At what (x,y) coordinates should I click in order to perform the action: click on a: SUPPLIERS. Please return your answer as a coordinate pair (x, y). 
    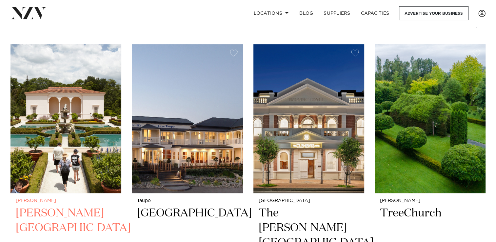
    Looking at the image, I should click on (337, 13).